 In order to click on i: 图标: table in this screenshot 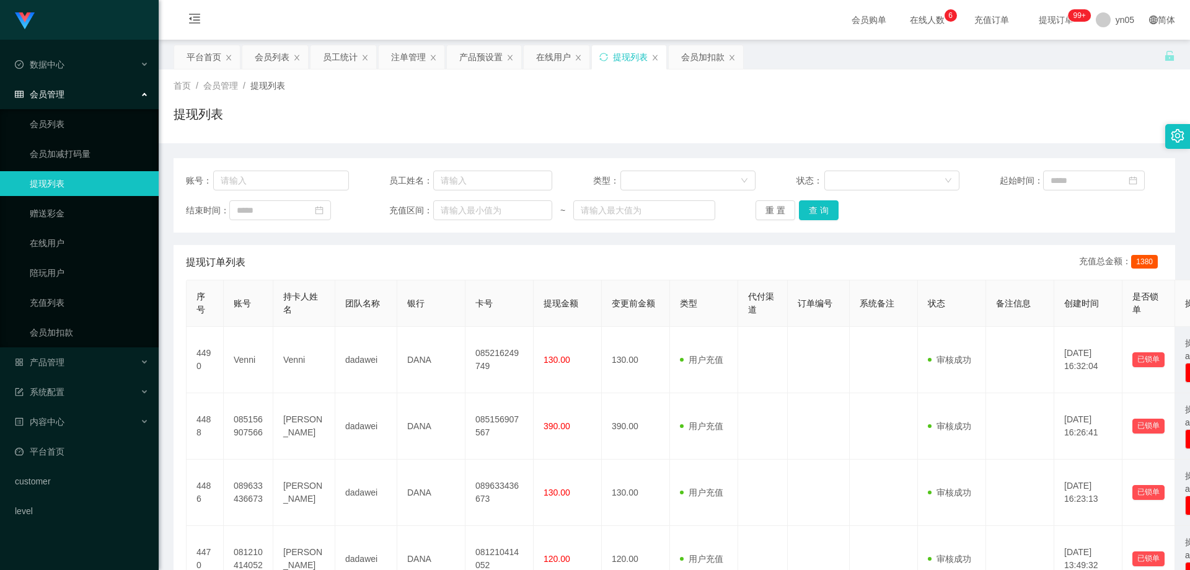, I will do `click(19, 94)`.